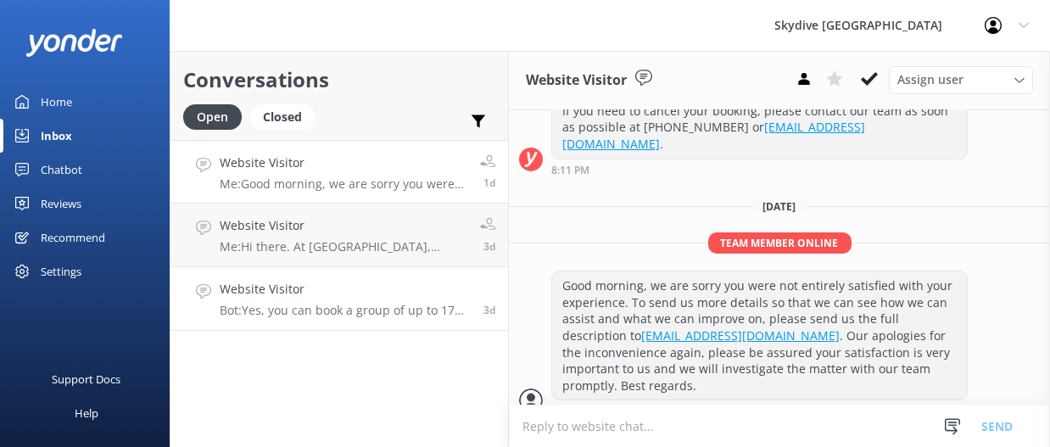 This screenshot has width=1050, height=447. What do you see at coordinates (87, 379) in the screenshot?
I see `div: Support Docs` at bounding box center [87, 379].